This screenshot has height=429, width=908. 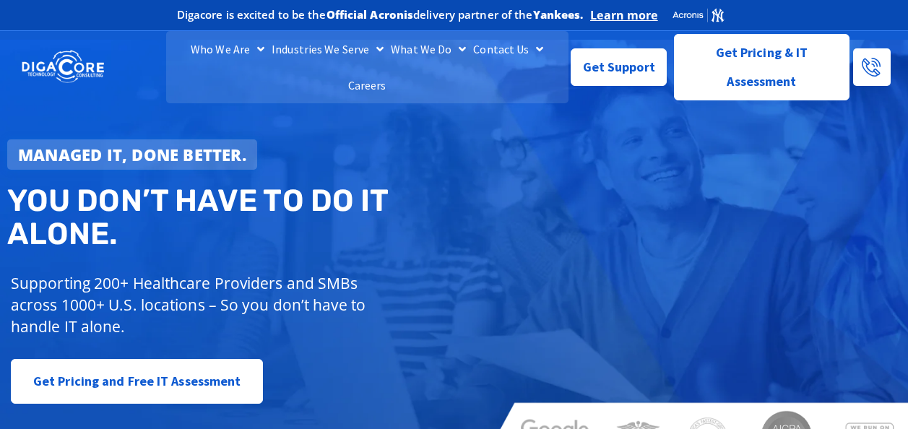 I want to click on img: Acronis, so click(x=698, y=15).